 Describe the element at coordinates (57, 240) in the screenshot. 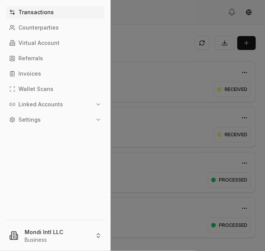

I see `p: Business` at that location.